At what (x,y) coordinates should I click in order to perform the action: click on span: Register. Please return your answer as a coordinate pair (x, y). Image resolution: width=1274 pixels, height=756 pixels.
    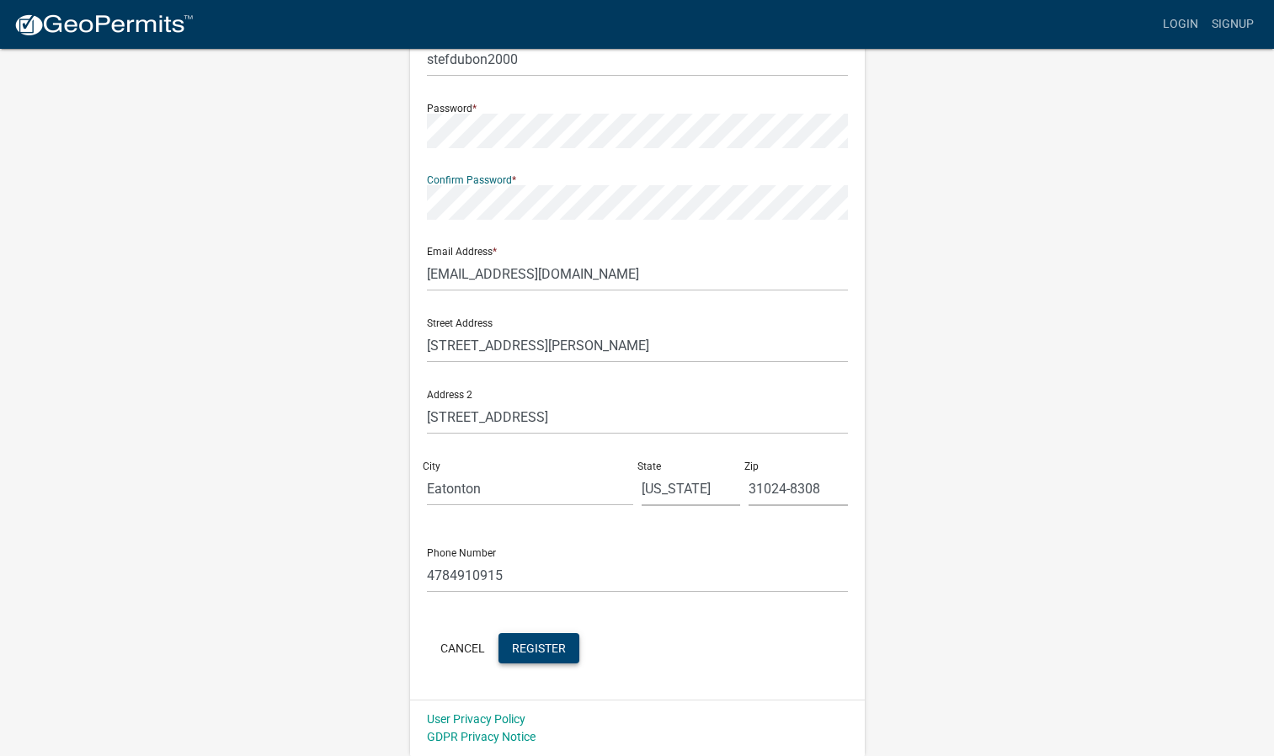
    Looking at the image, I should click on (539, 647).